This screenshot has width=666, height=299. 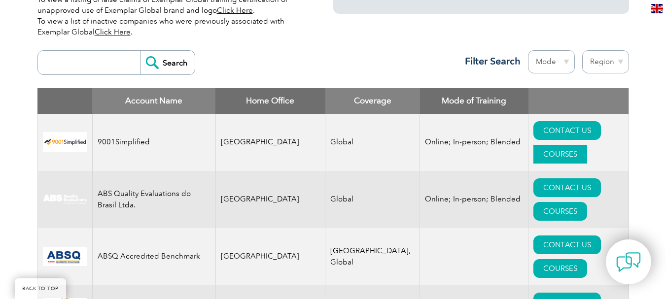 What do you see at coordinates (154, 200) in the screenshot?
I see `td: ABS Quality Evaluations do Brasil Ltda.` at bounding box center [154, 200].